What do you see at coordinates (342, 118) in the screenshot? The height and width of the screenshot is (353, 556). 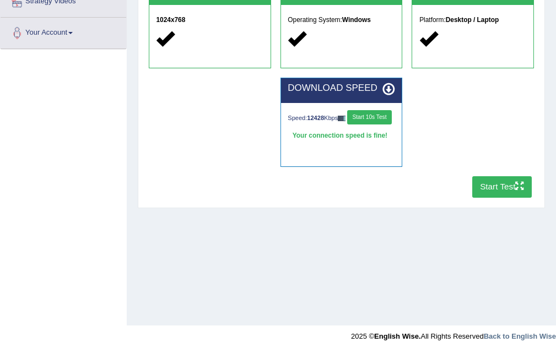 I see `img: ajax-loader-fb-connection.gif` at bounding box center [342, 118].